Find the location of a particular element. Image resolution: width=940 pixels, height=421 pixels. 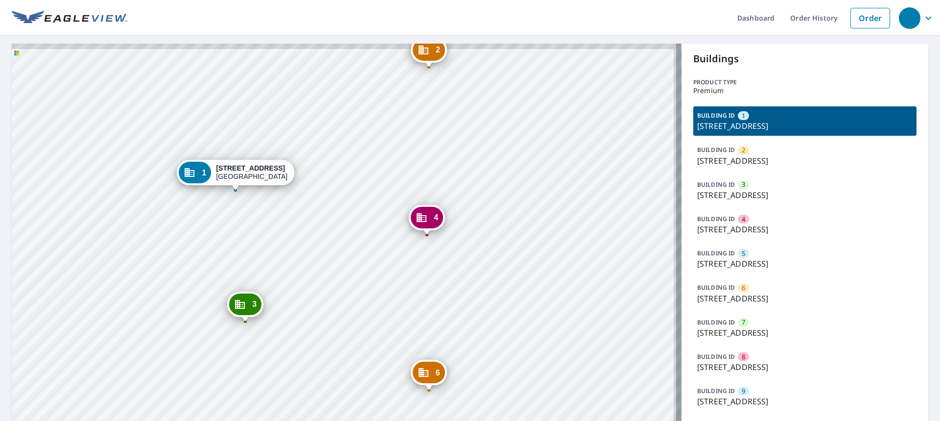

span: 9 is located at coordinates (743, 391).